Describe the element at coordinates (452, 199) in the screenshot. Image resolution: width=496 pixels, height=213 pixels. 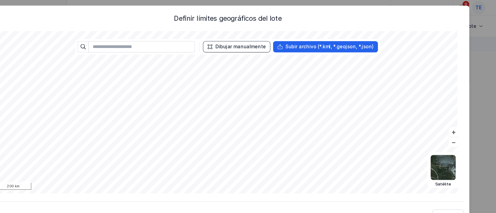
I see `button: Volver` at that location.